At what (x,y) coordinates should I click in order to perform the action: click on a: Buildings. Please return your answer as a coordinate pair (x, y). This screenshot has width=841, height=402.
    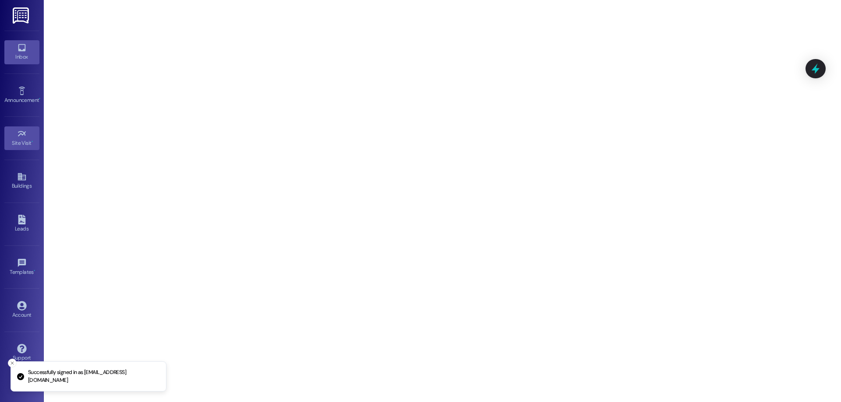
    Looking at the image, I should click on (22, 181).